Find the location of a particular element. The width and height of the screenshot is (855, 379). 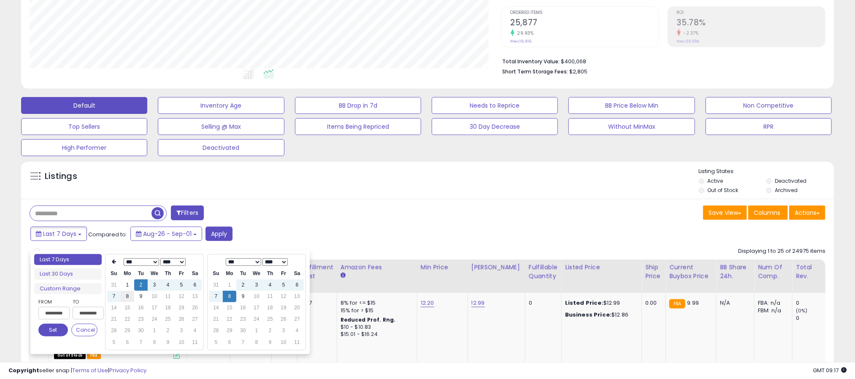

div: $12.99 is located at coordinates (600, 303).